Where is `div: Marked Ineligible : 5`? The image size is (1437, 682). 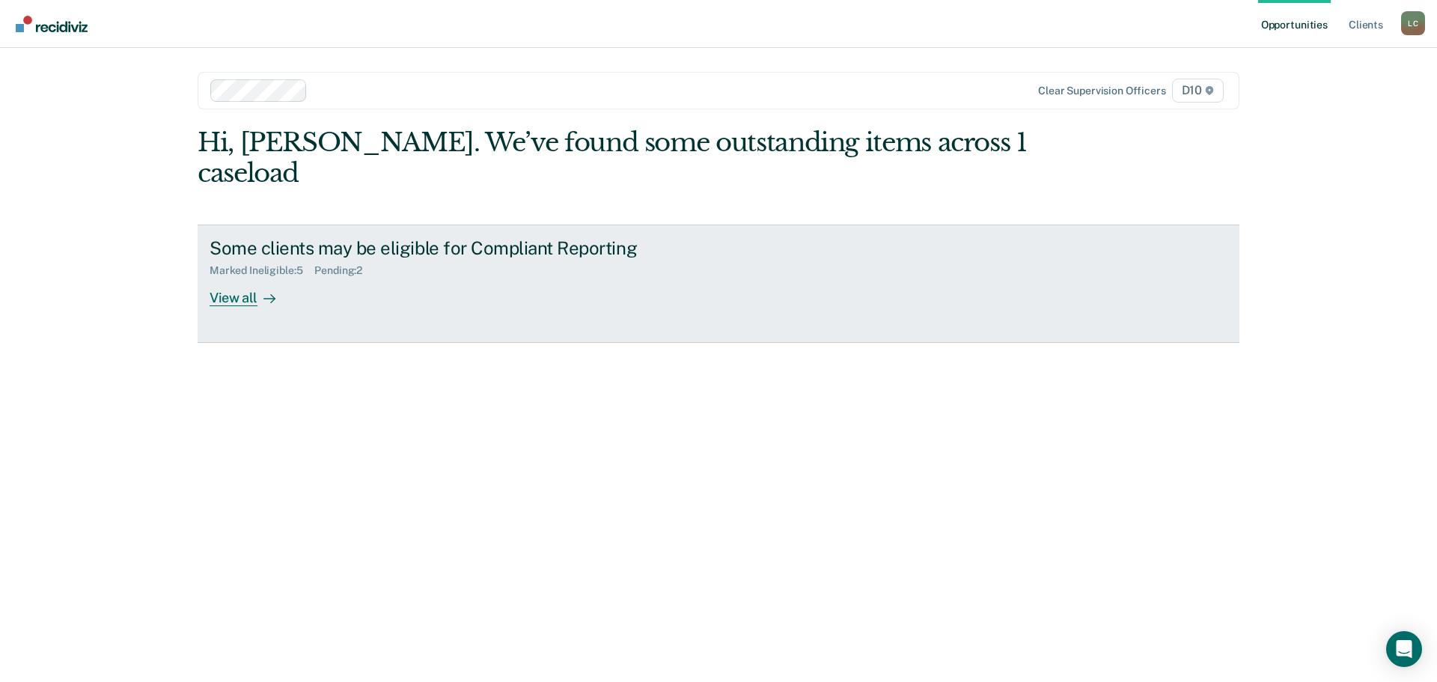
div: Marked Ineligible : 5 is located at coordinates (262, 270).